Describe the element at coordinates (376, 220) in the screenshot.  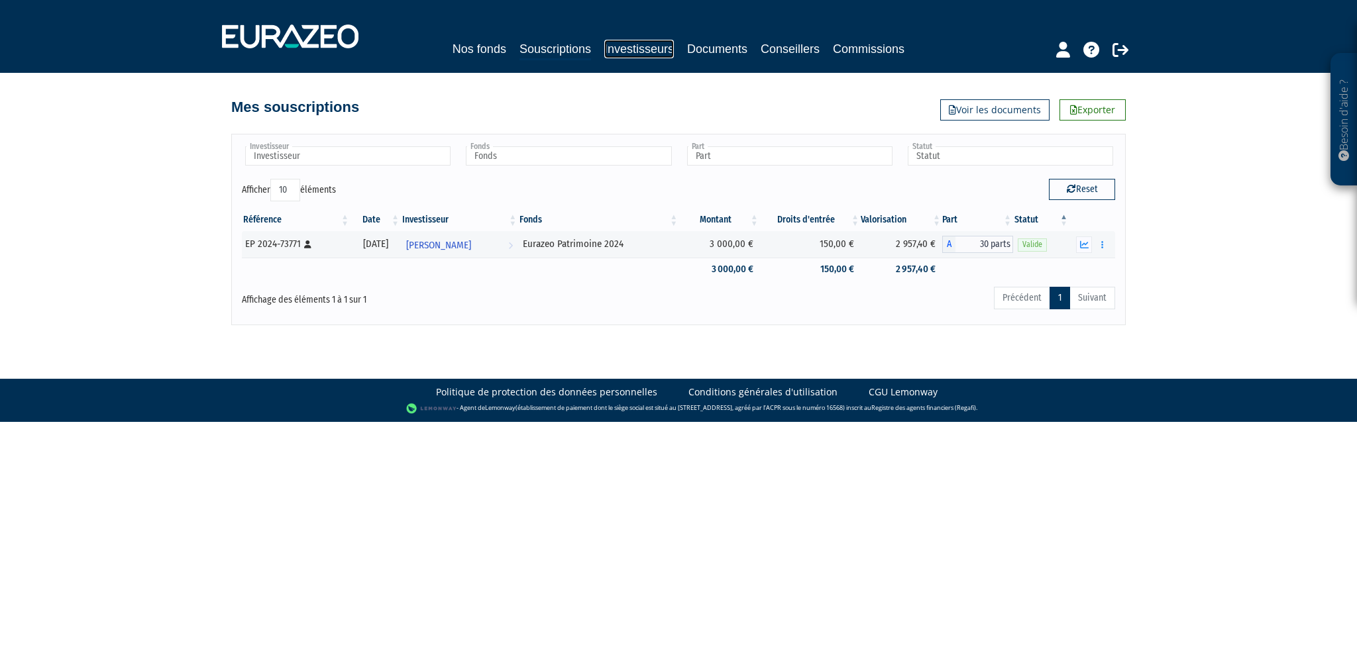
I see `th: Date: activer pour trier la colonne par ordre croissant` at that location.